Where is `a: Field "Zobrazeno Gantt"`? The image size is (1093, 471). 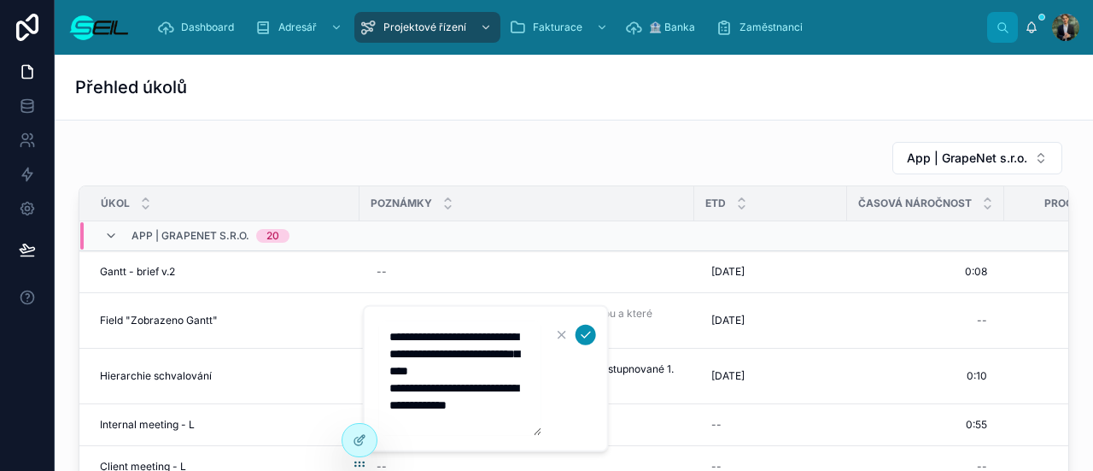
a: Field "Zobrazeno Gantt" is located at coordinates (225, 320).